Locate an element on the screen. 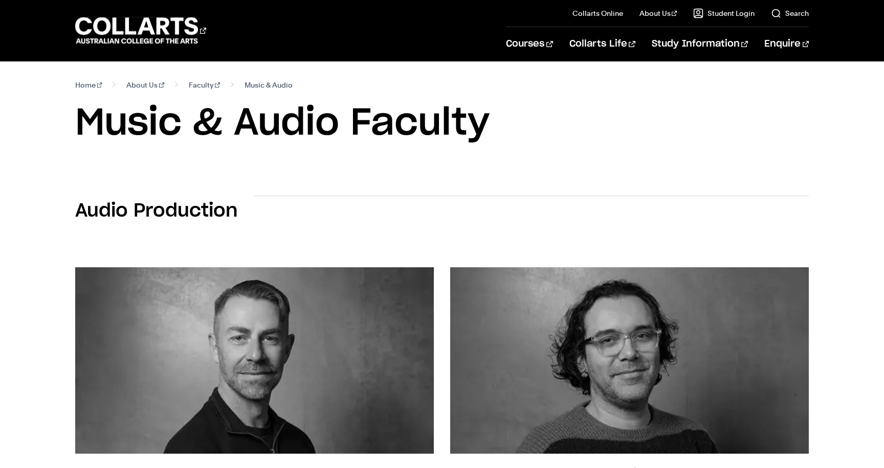 The image size is (884, 468). span: Music & Audio is located at coordinates (269, 85).